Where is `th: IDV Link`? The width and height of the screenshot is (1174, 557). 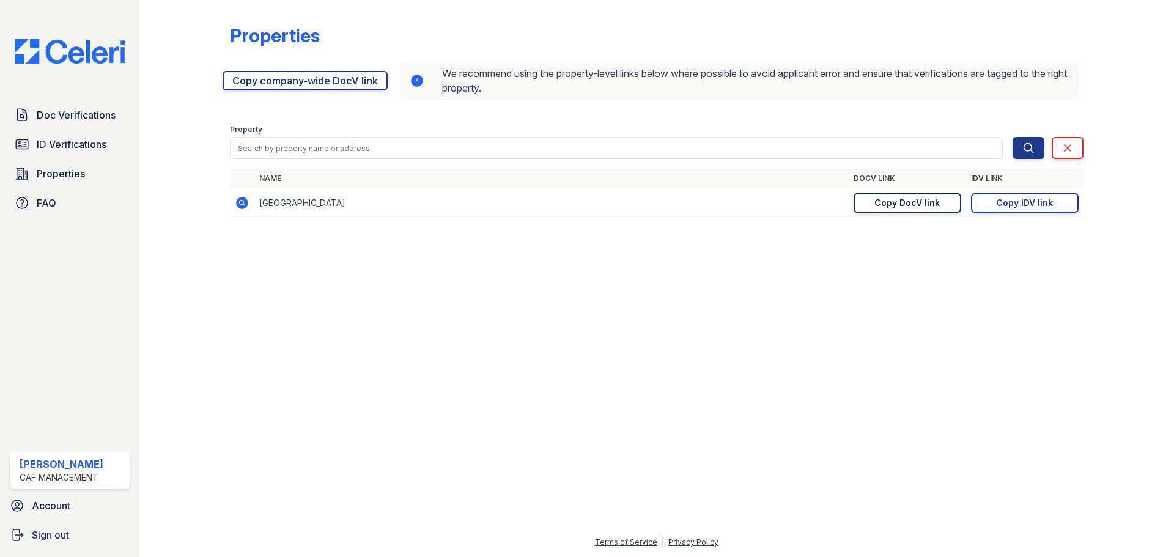
th: IDV Link is located at coordinates (1025, 178).